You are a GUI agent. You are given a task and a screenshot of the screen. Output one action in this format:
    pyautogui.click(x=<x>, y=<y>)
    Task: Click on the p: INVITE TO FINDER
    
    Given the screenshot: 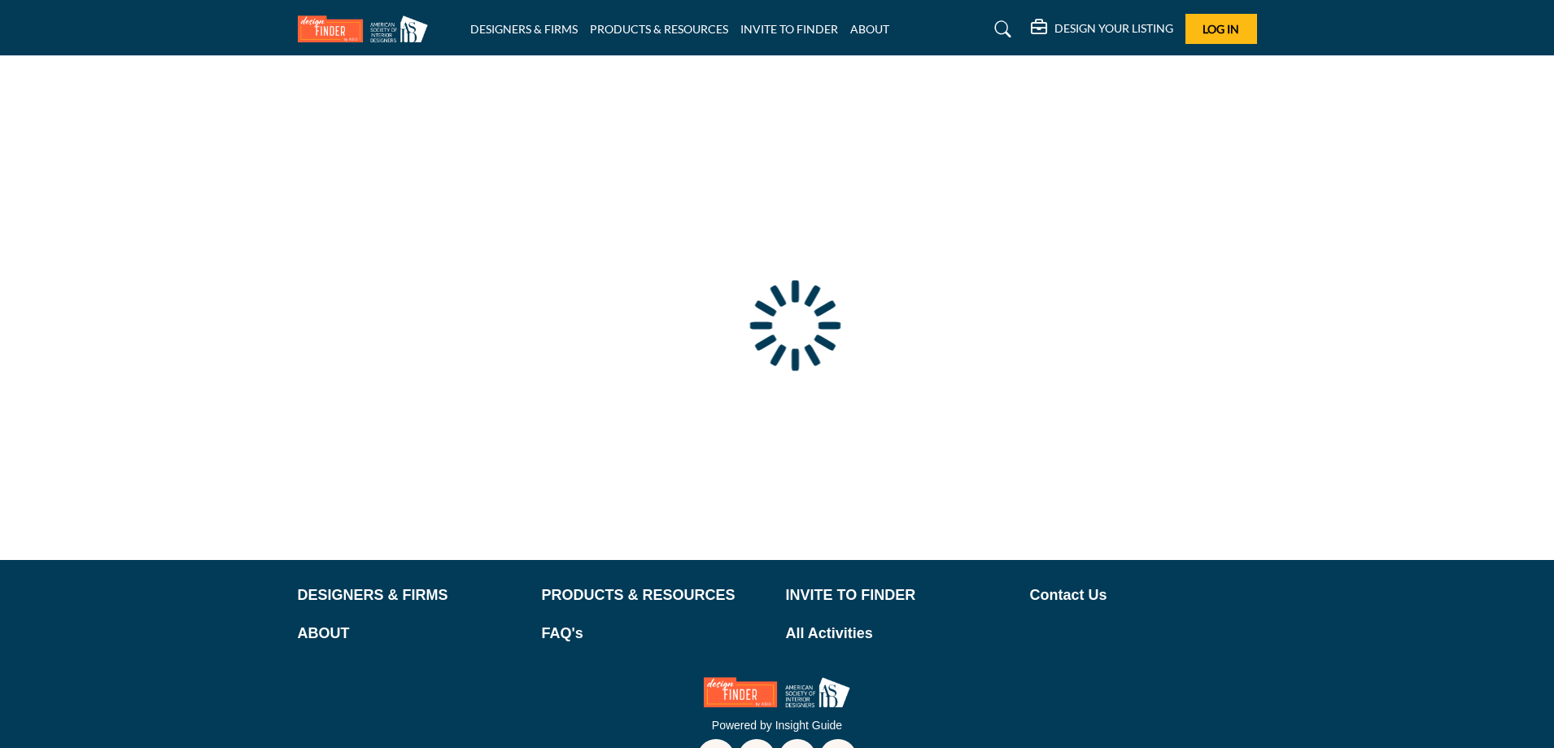 What is the action you would take?
    pyautogui.click(x=899, y=595)
    